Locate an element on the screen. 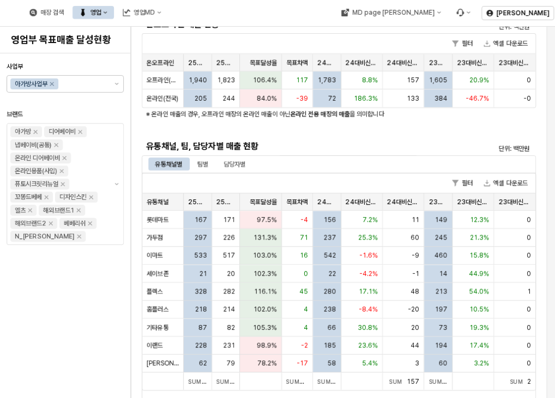  span: 62 is located at coordinates (203, 364).